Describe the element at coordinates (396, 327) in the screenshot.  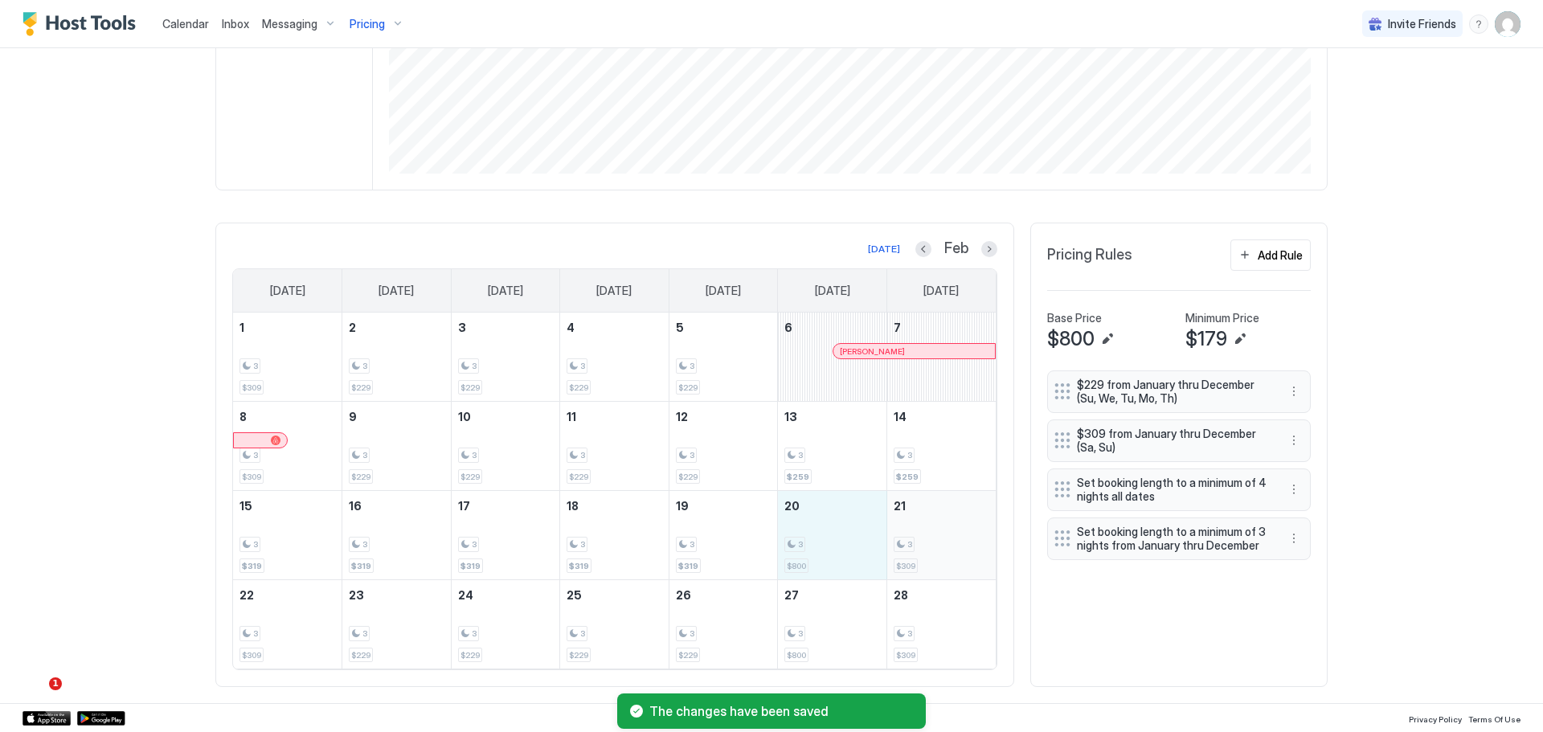
I see `a: February 2, 2026` at that location.